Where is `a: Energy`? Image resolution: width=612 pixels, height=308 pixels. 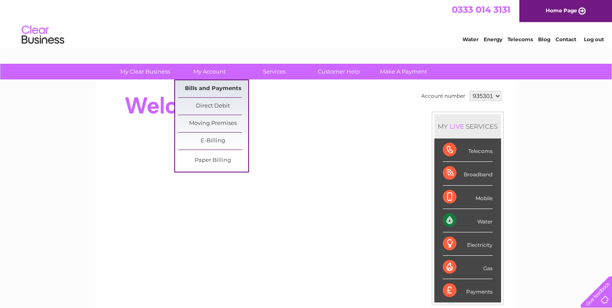
a: Energy is located at coordinates (493, 39).